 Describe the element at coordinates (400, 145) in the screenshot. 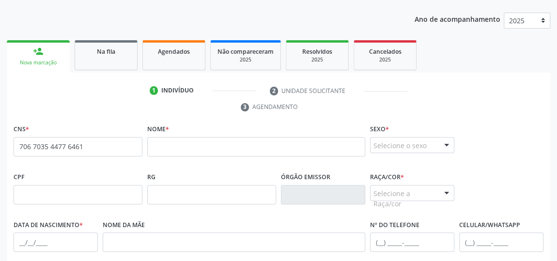

I see `span: Selecione o sexo` at that location.